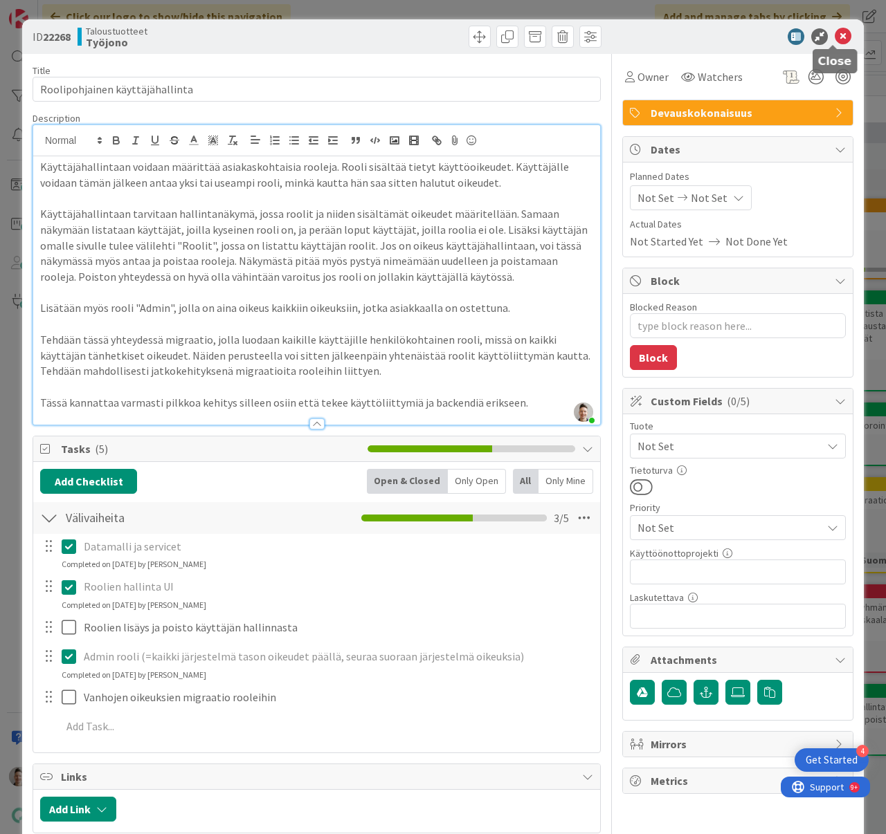  I want to click on div: Open Get Started checklist, remaining modules: 4, so click(831, 760).